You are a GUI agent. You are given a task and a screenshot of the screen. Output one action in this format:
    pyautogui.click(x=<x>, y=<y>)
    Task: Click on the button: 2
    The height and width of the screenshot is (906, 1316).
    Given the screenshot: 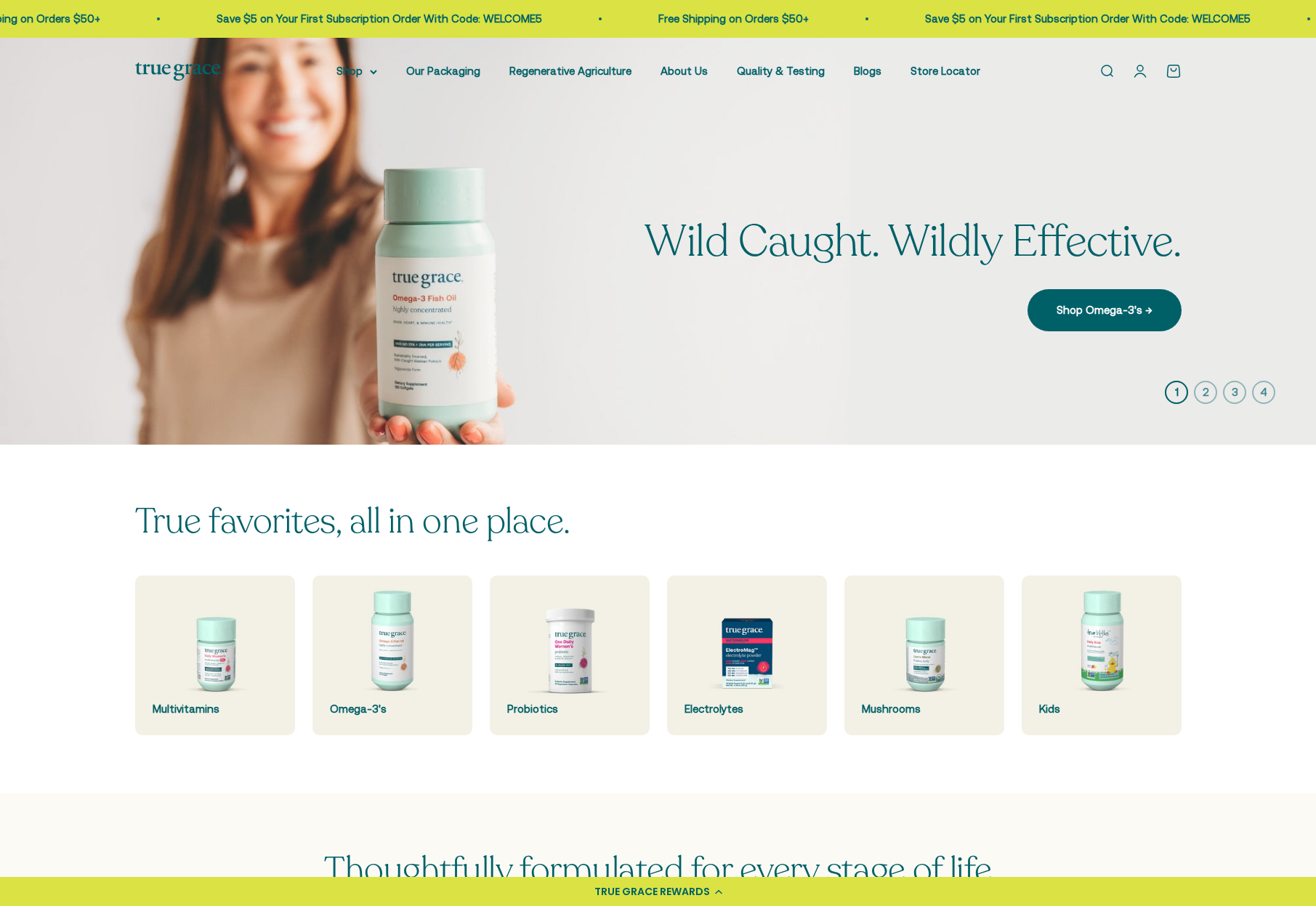 What is the action you would take?
    pyautogui.click(x=1206, y=393)
    